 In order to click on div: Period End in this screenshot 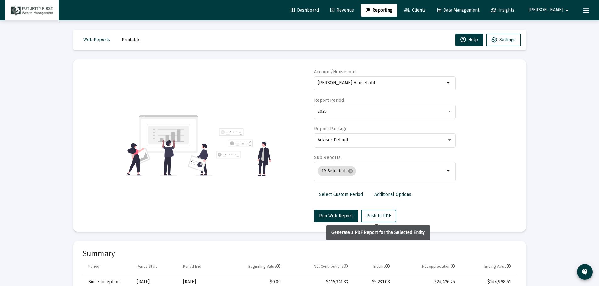, I will do `click(192, 267)`.